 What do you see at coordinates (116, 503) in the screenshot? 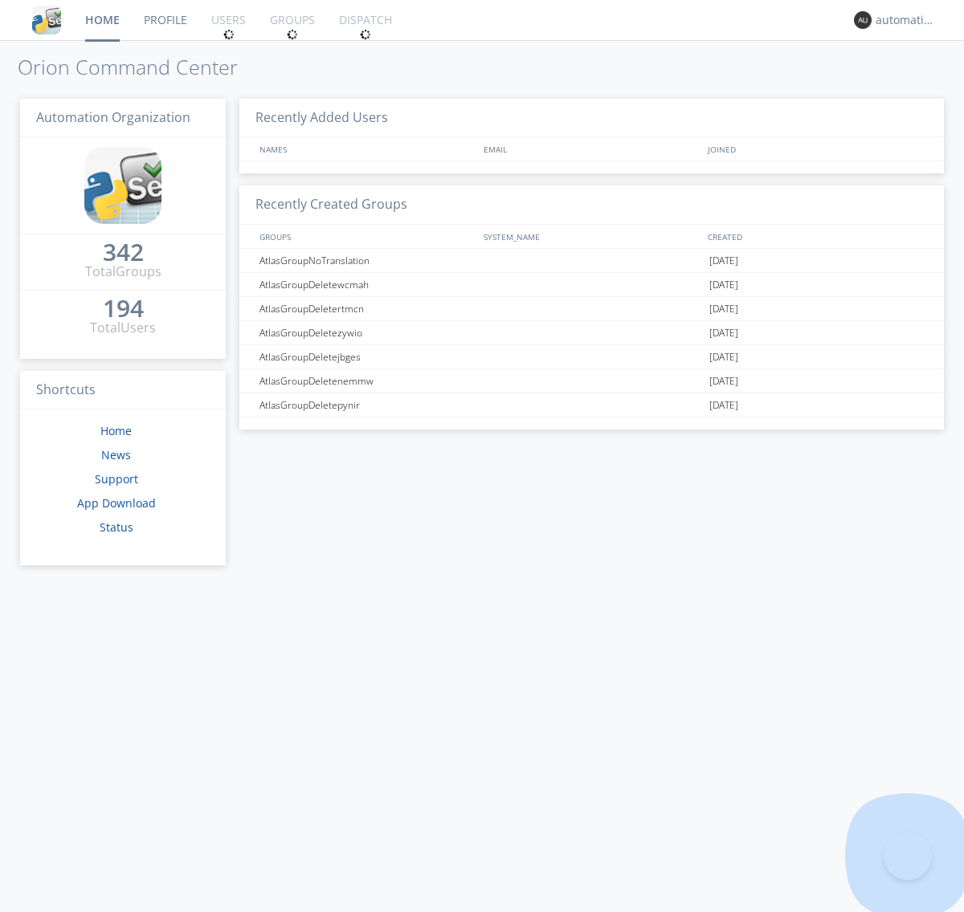
I see `a: App Download` at bounding box center [116, 503].